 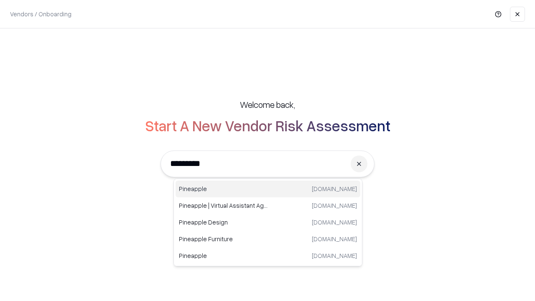 What do you see at coordinates (268, 105) in the screenshot?
I see `h5: Welcome back,` at bounding box center [268, 105].